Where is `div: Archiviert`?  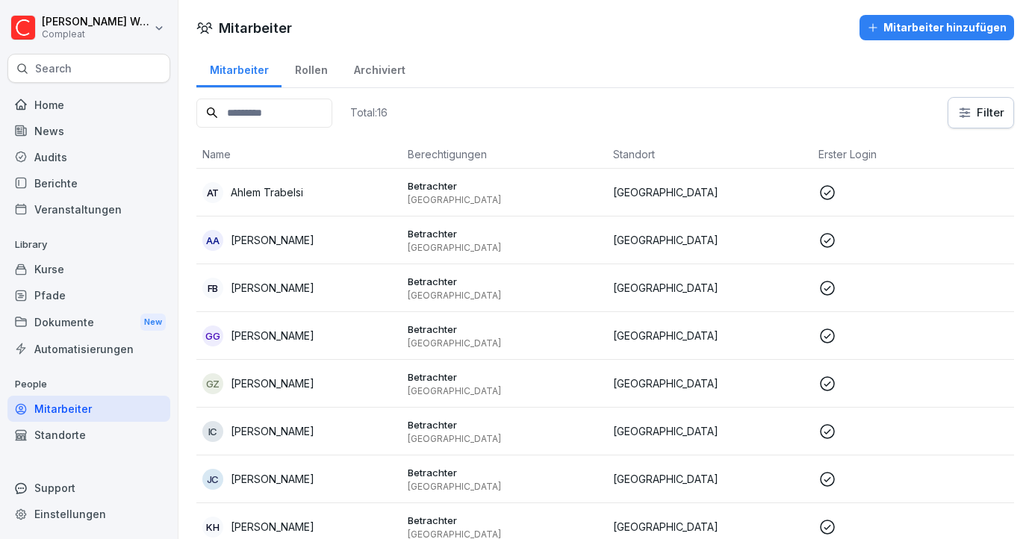 div: Archiviert is located at coordinates (379, 68).